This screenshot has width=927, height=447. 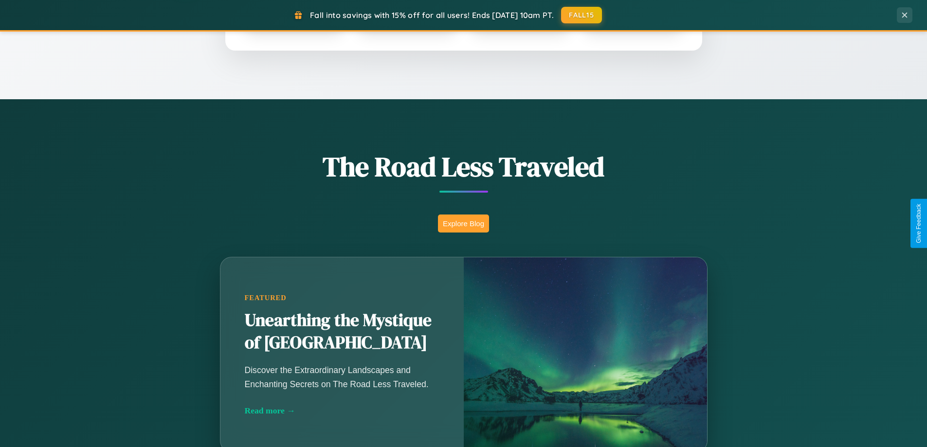 I want to click on p: Discover the Extraordinary Landscapes and Enchanting Secrets on The Road Less Traveled., so click(x=342, y=377).